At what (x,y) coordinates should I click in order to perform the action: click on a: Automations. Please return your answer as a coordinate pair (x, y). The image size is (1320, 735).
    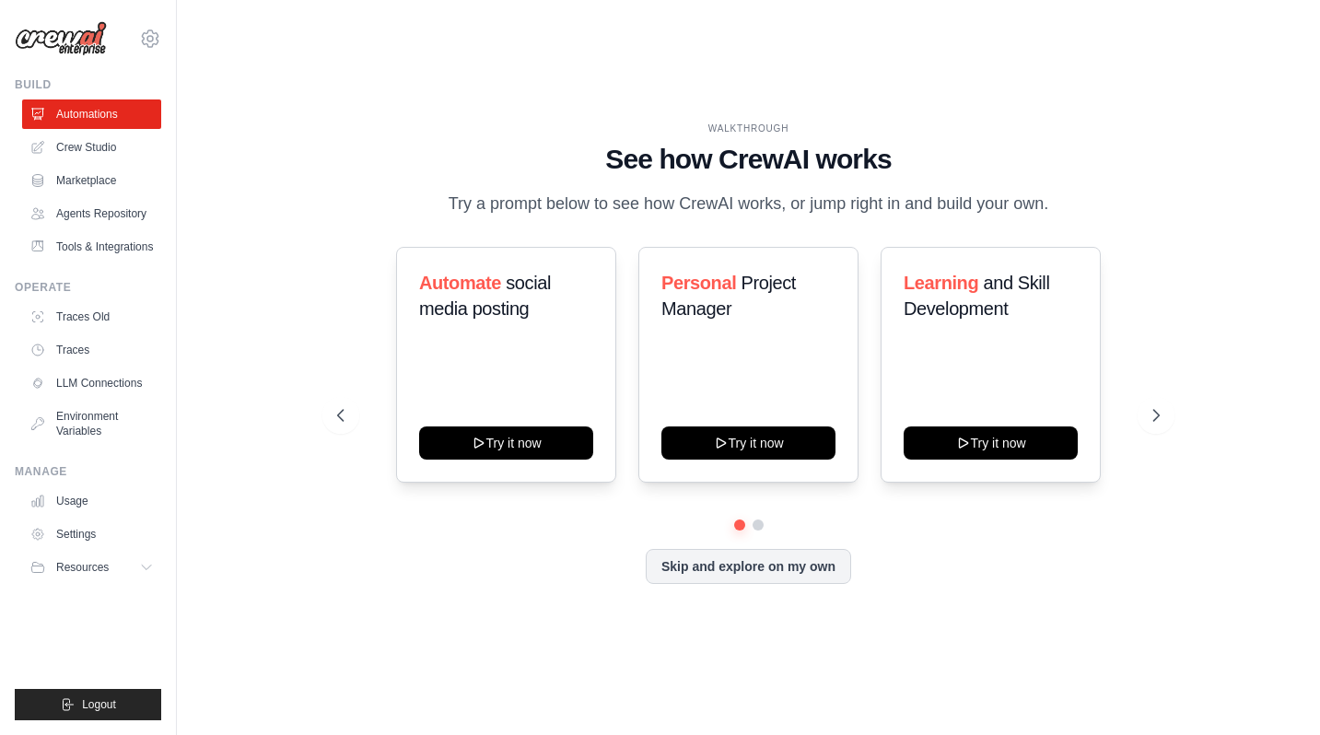
    Looking at the image, I should click on (91, 114).